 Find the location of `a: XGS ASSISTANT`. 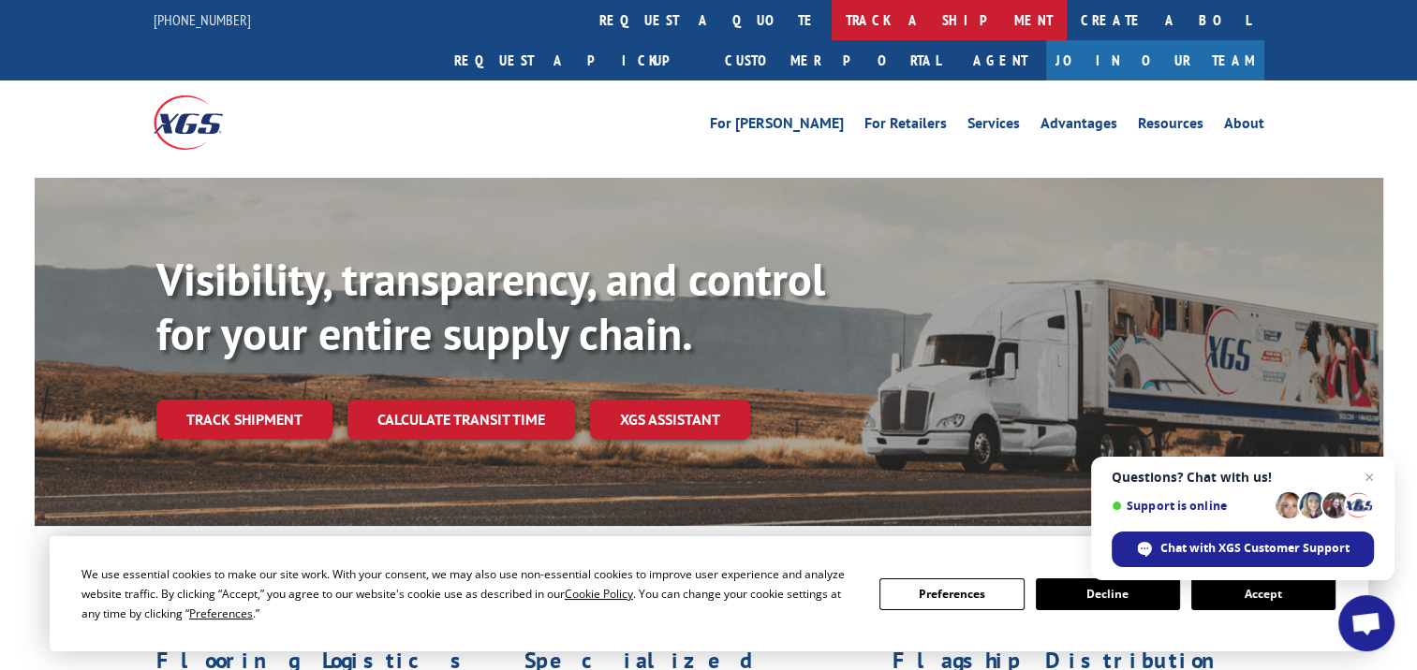

a: XGS ASSISTANT is located at coordinates (670, 419).